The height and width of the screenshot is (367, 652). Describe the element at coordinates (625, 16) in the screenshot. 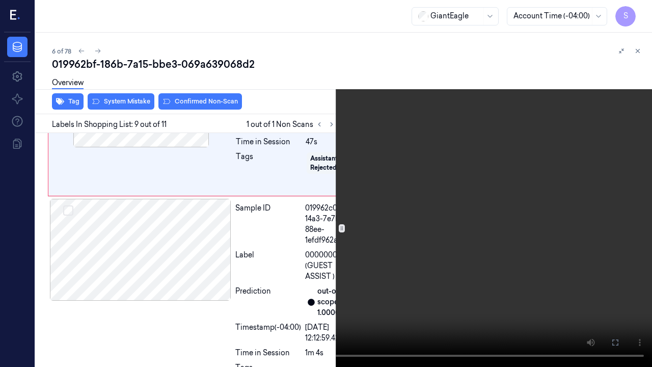

I see `button: S` at that location.